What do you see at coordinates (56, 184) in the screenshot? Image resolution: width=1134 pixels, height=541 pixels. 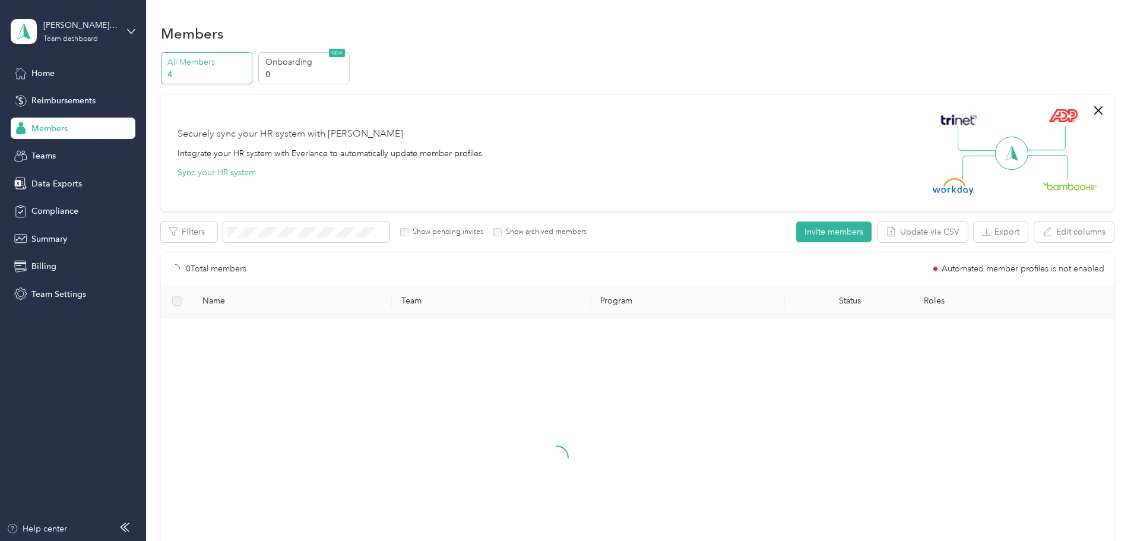 I see `span: Data Exports` at bounding box center [56, 184].